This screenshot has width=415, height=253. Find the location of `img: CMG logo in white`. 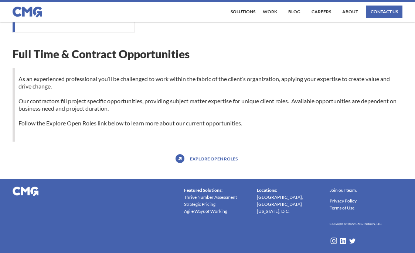

img: CMG logo in white is located at coordinates (25, 192).